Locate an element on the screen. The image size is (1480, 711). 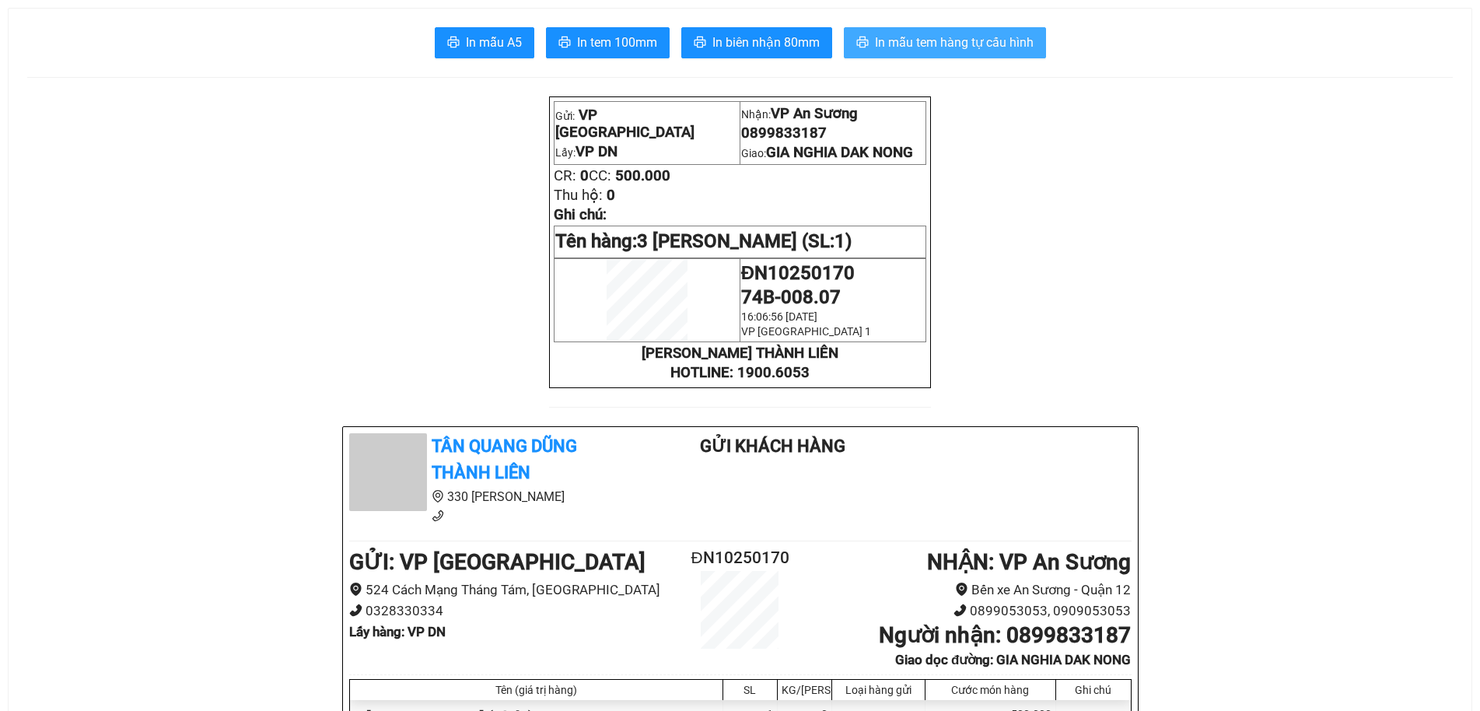
span: VP An Sương is located at coordinates (814, 114).